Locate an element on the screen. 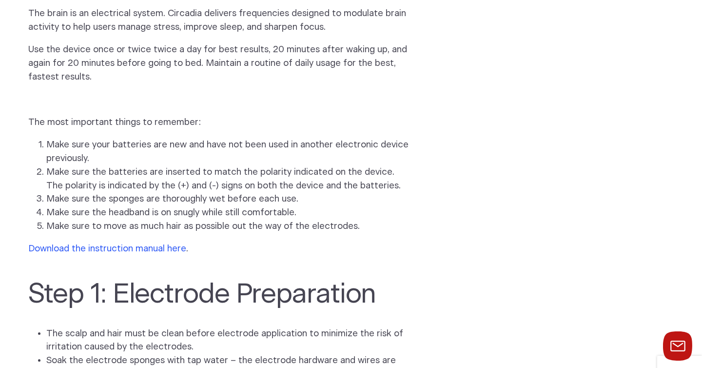 The height and width of the screenshot is (368, 702). a: Download the instruction manual here is located at coordinates (107, 248).